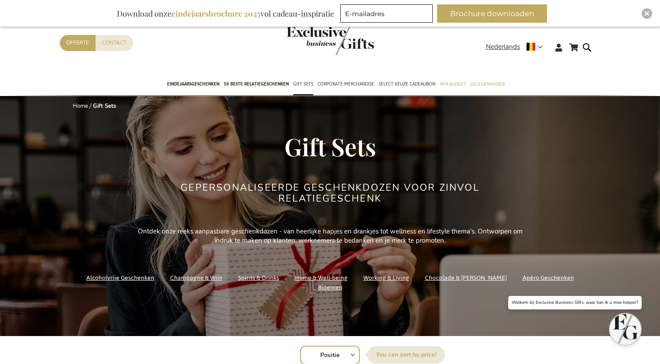  I want to click on label: Sorteer op, so click(406, 355).